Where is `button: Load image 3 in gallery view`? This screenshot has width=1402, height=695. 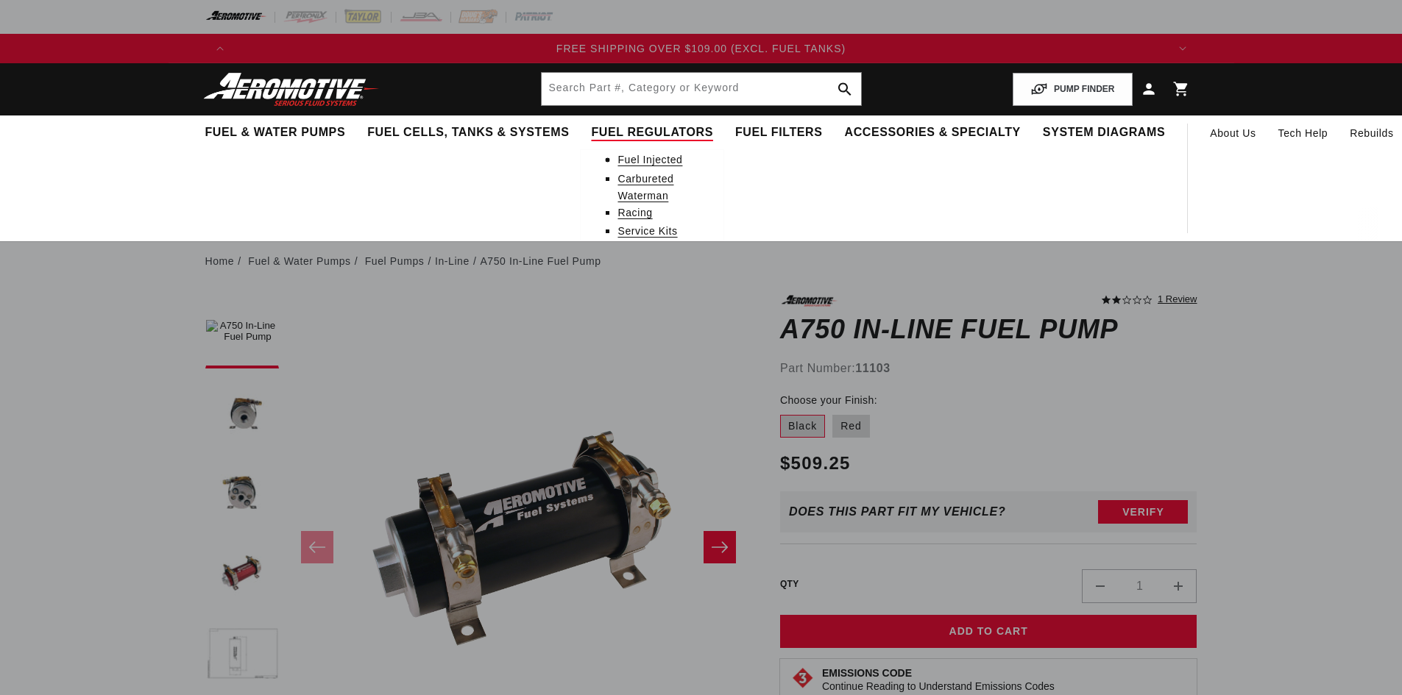 button: Load image 3 in gallery view is located at coordinates (242, 494).